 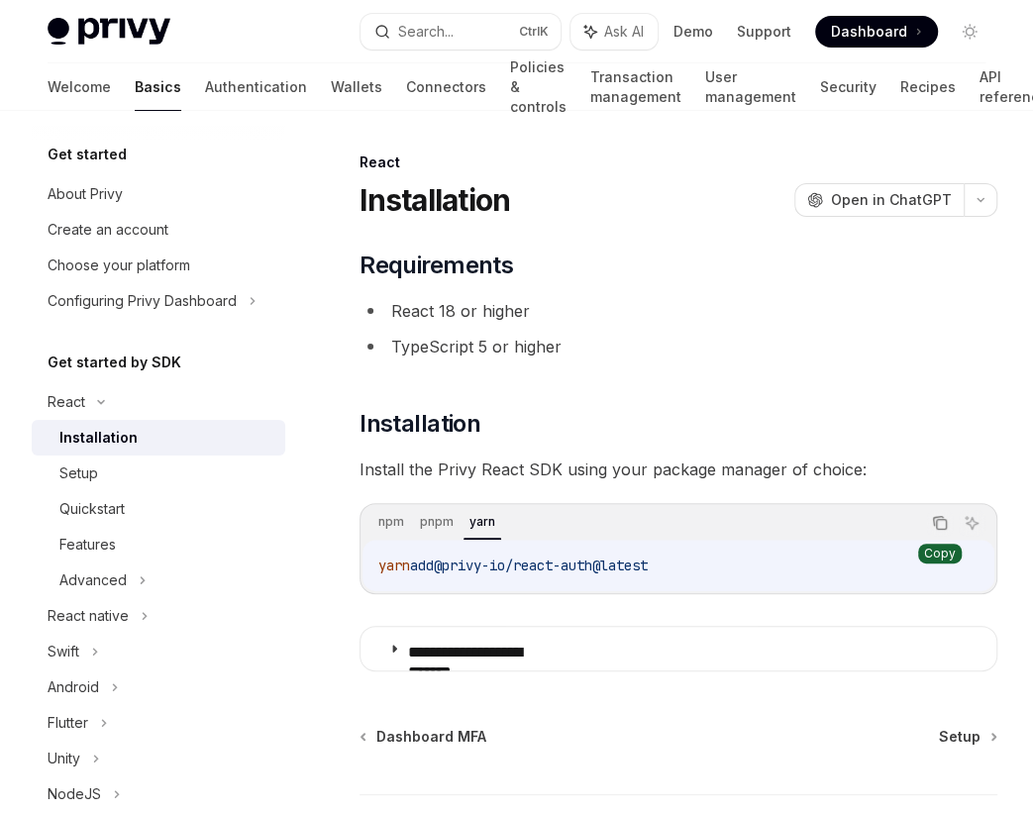 I want to click on a: Support, so click(x=763, y=32).